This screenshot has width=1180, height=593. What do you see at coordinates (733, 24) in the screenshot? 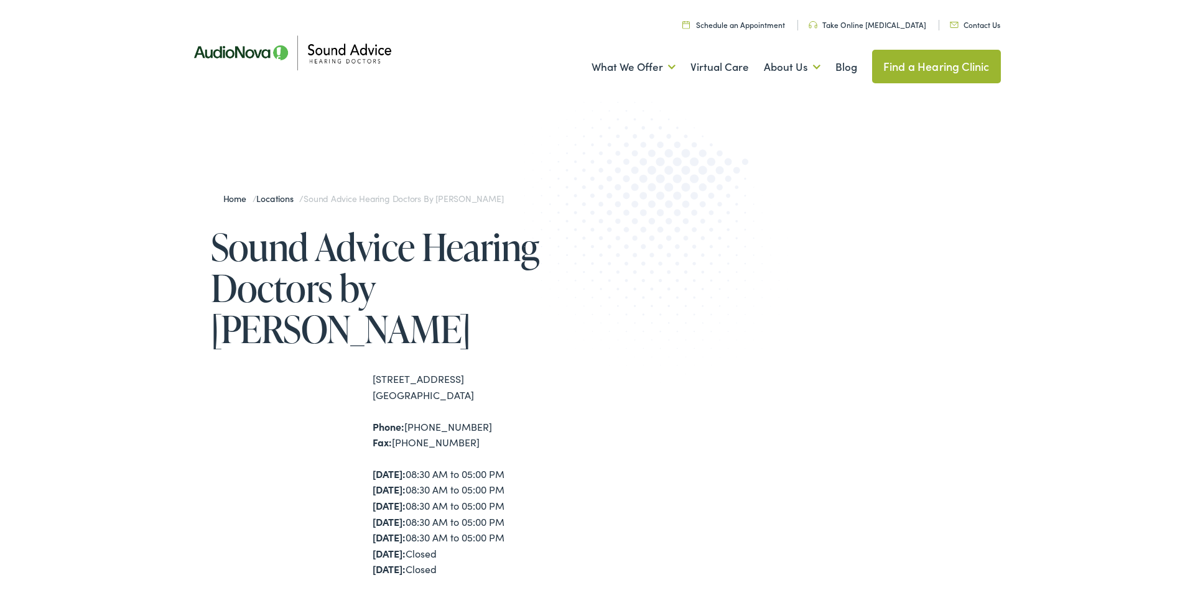
I see `a: Schedule an Appointment` at bounding box center [733, 24].